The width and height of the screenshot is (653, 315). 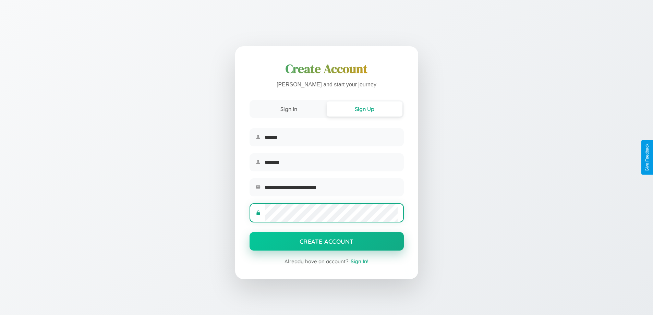 I want to click on button: Sign In, so click(x=288, y=109).